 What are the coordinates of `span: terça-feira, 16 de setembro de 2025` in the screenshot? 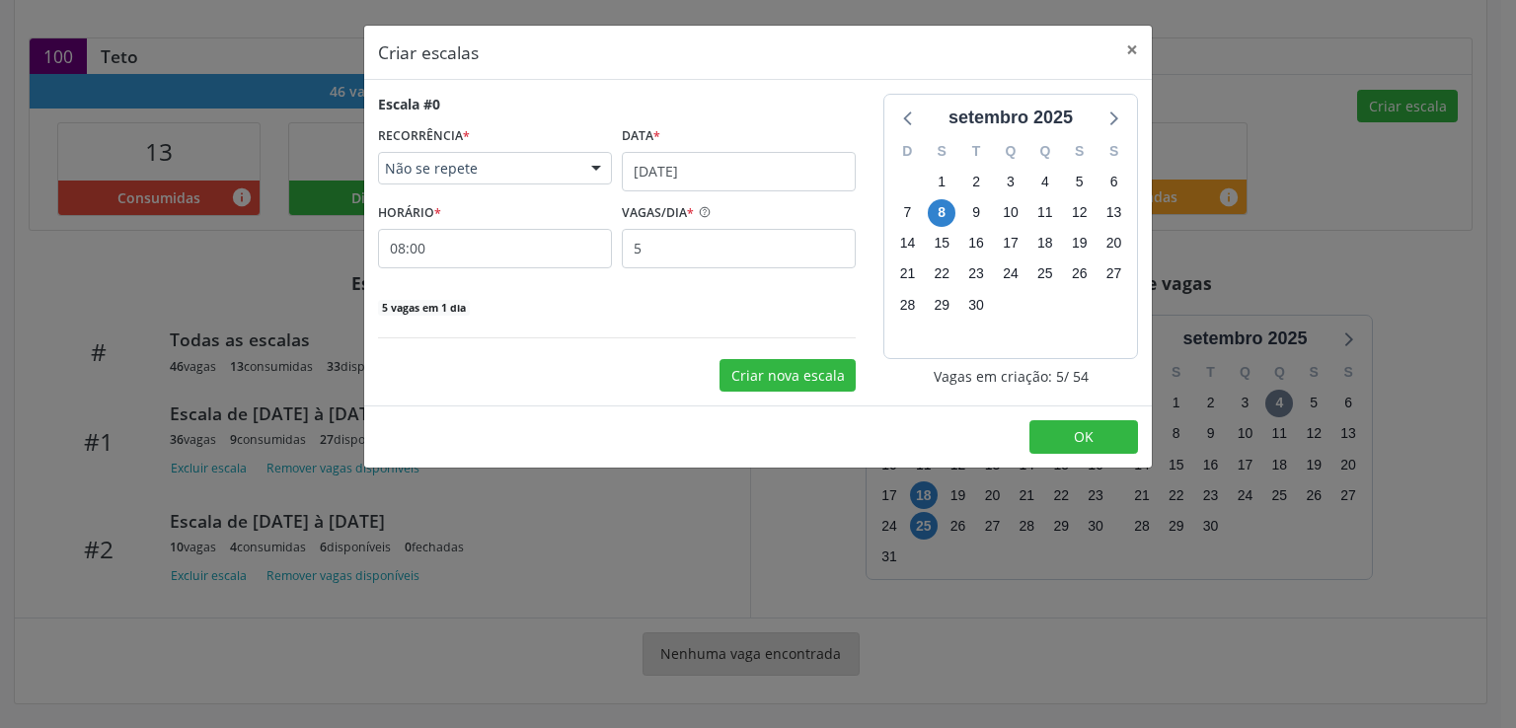 It's located at (976, 244).